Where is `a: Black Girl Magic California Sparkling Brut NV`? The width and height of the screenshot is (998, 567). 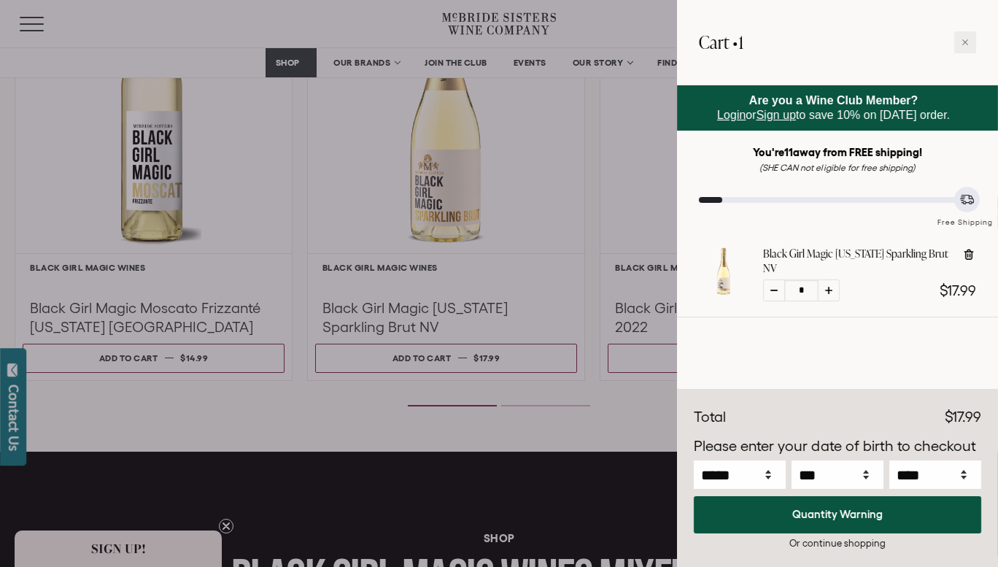 a: Black Girl Magic California Sparkling Brut NV is located at coordinates (724, 291).